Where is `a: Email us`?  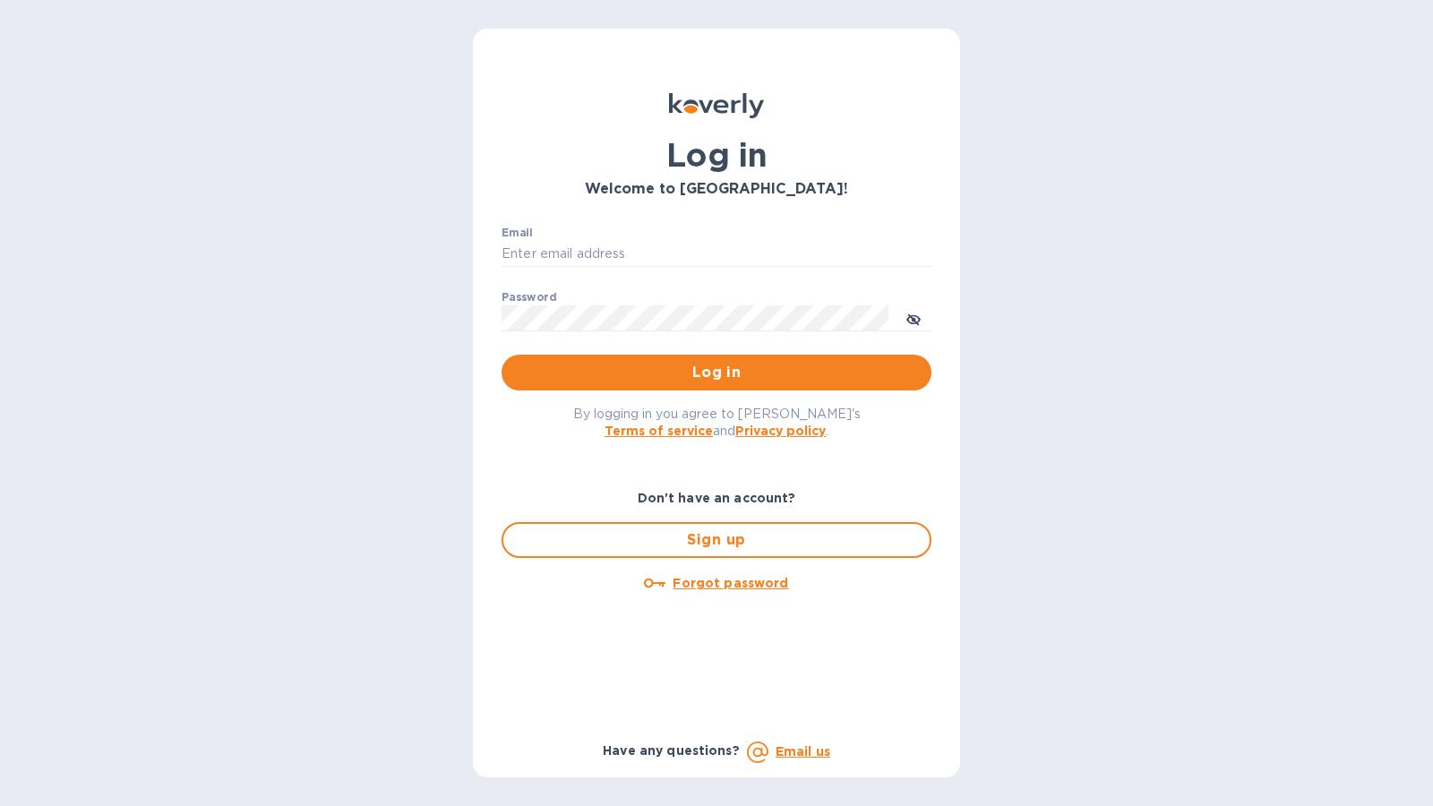 a: Email us is located at coordinates (802, 751).